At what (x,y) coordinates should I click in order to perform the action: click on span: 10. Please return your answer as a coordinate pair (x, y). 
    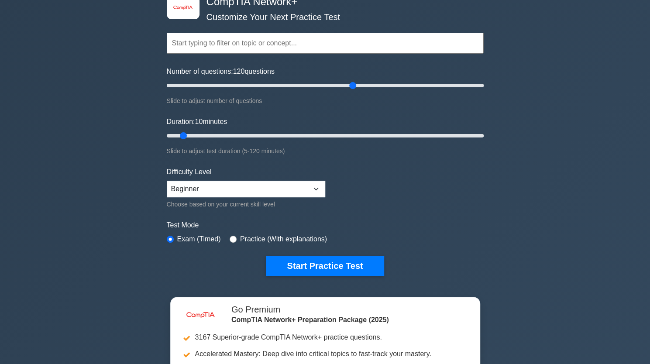
    Looking at the image, I should click on (198, 121).